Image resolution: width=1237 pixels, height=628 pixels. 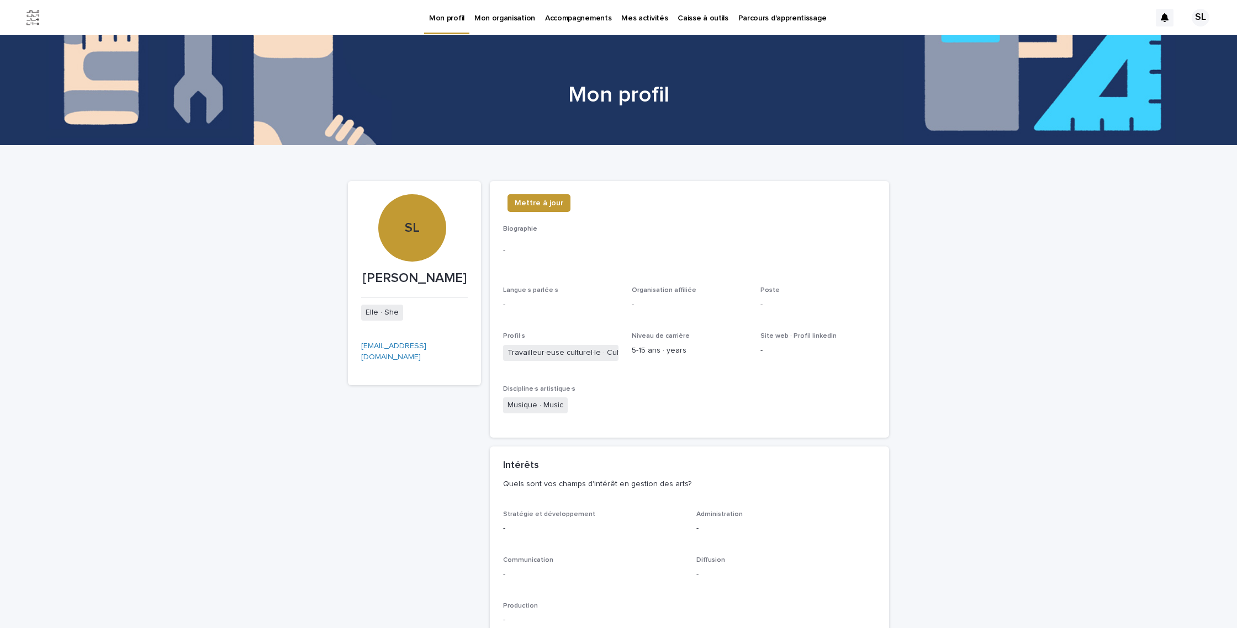 I want to click on span: Production, so click(x=520, y=606).